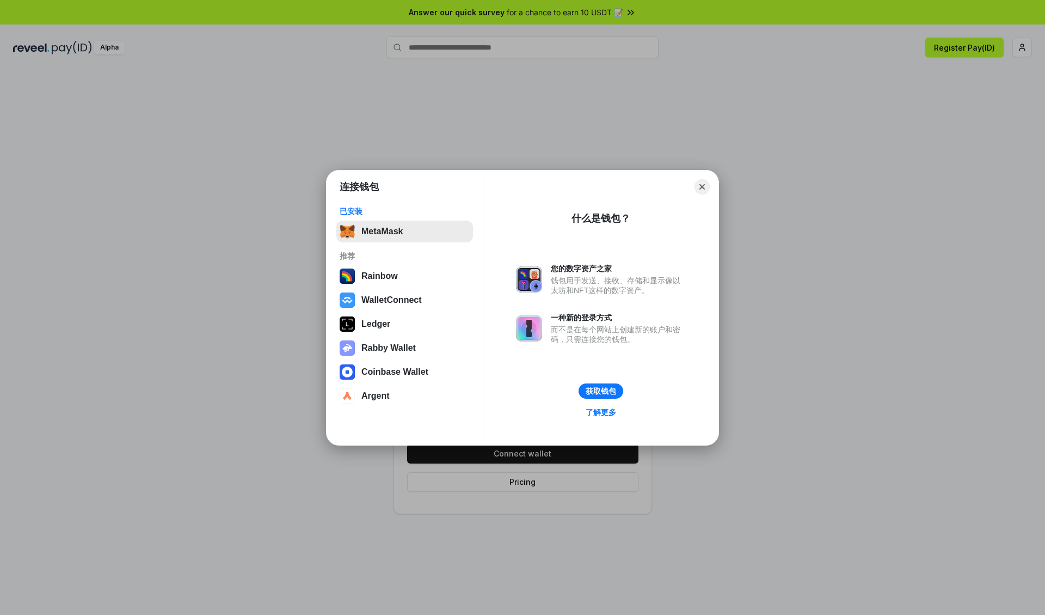 The width and height of the screenshot is (1045, 615). What do you see at coordinates (347, 276) in the screenshot?
I see `img: svg+xml,%3Csvg%20width%3D%22120%22%20height%3D%22120%22%20viewBox%3D%220%200%20120%20120%22%20fil...` at bounding box center [347, 276].